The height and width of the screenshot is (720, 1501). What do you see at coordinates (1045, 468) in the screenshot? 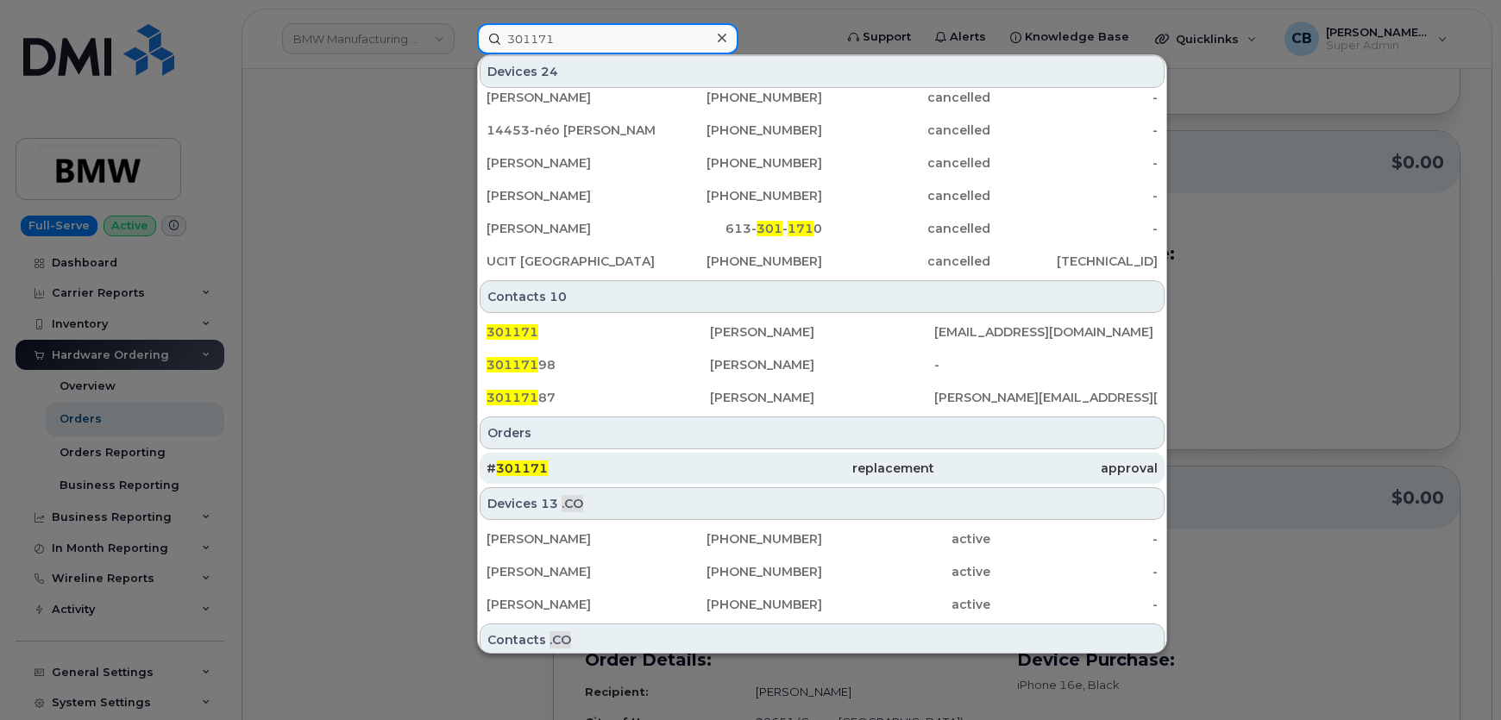
I see `div: approval` at bounding box center [1045, 468].